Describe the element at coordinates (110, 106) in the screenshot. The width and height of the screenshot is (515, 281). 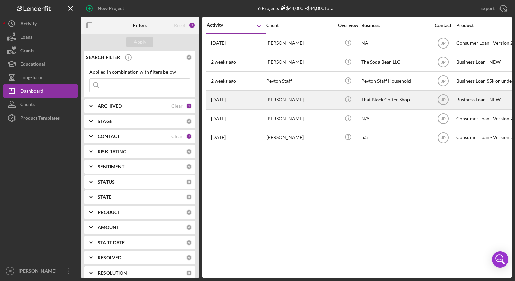
I see `b: ARCHIVED` at that location.